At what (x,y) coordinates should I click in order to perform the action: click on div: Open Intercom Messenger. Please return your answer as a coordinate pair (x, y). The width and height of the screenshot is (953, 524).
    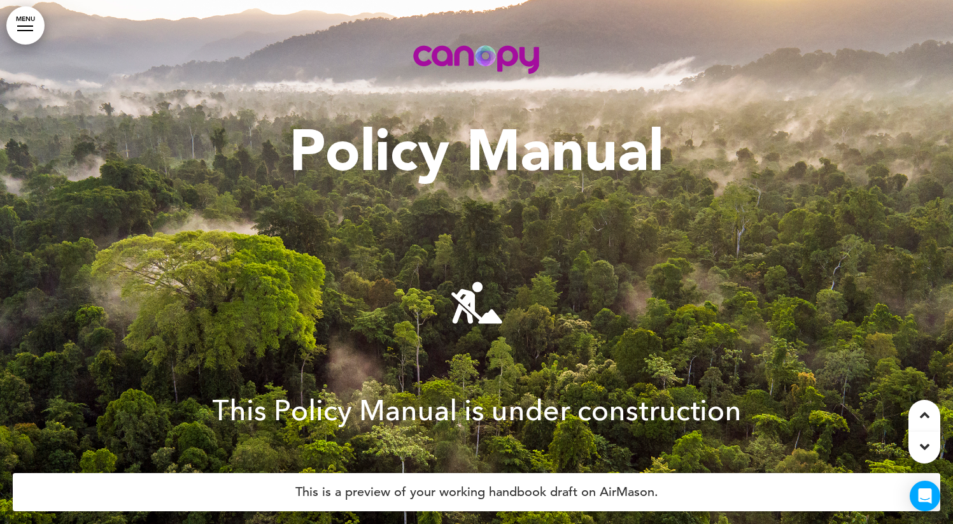
    Looking at the image, I should click on (925, 496).